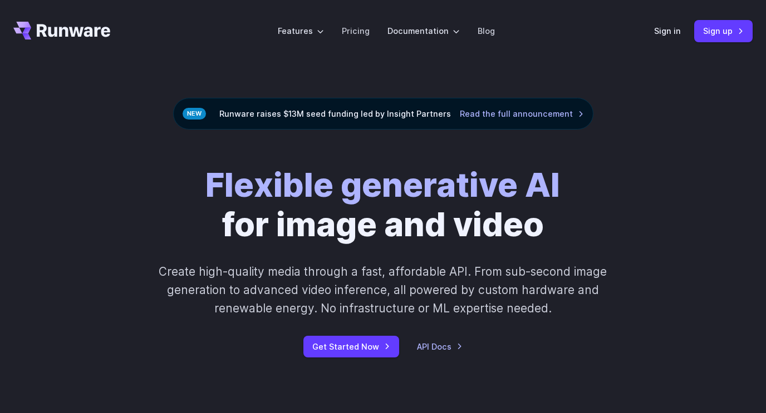 This screenshot has height=413, width=766. What do you see at coordinates (521, 114) in the screenshot?
I see `a: Read the full announcement` at bounding box center [521, 114].